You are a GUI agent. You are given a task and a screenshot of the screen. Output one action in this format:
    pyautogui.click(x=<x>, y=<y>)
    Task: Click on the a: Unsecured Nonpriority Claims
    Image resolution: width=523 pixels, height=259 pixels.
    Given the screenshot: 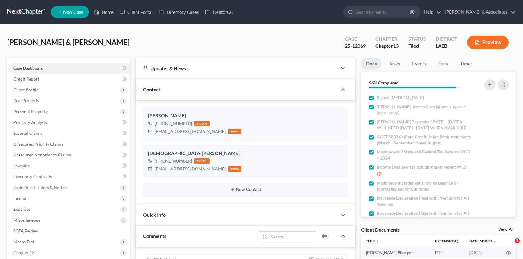 What is the action you would take?
    pyautogui.click(x=69, y=155)
    